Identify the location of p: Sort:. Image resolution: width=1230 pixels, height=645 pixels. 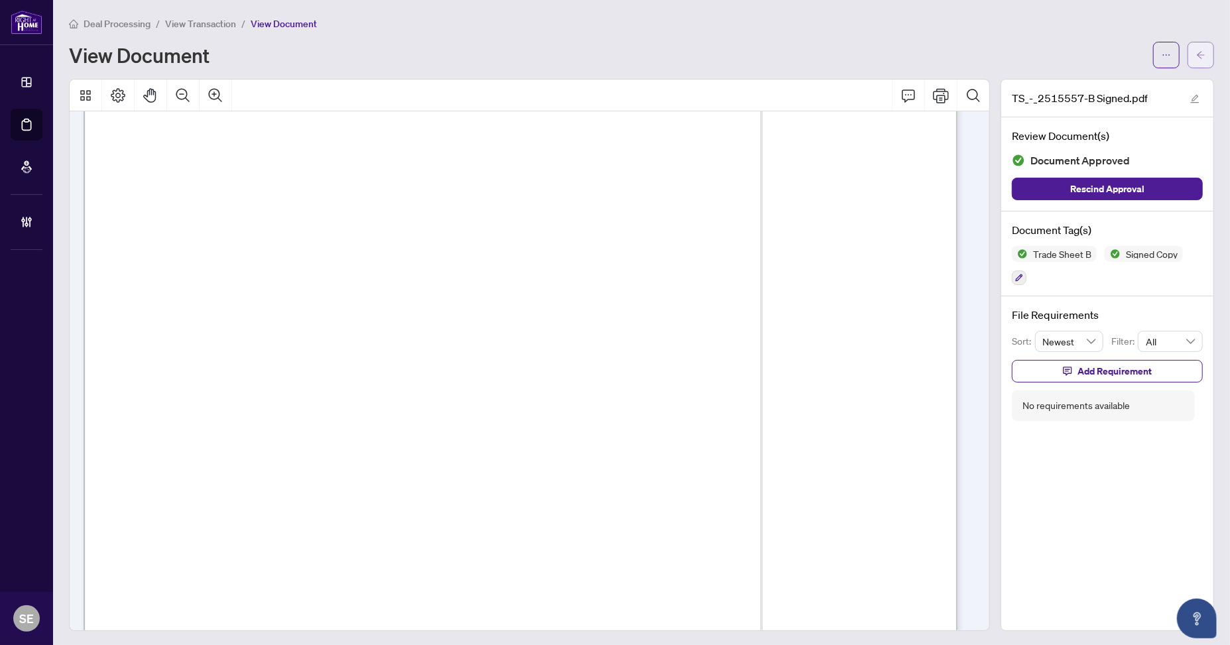
(1023, 341).